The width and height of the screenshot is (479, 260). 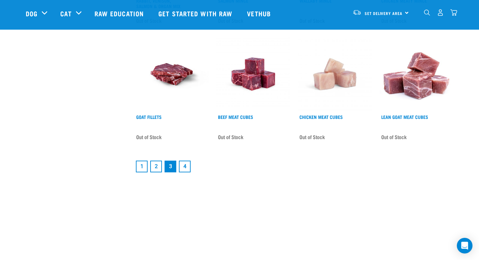 I want to click on a: Cat, so click(x=66, y=13).